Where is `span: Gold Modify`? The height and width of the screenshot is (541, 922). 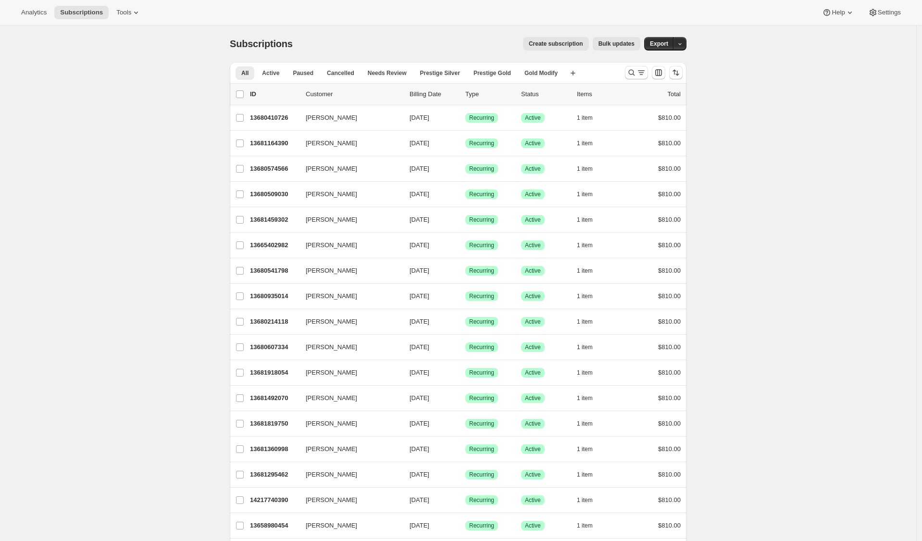 span: Gold Modify is located at coordinates (541, 73).